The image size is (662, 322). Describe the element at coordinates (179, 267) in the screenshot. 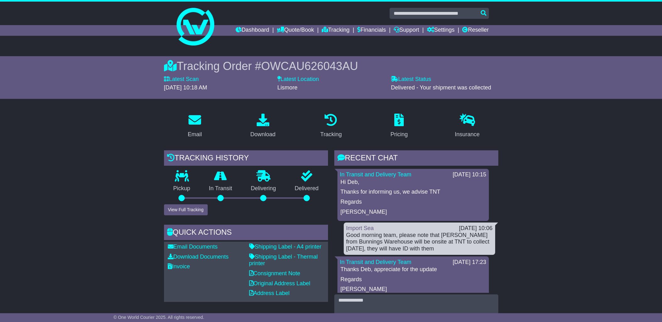

I see `a: Invoice` at that location.